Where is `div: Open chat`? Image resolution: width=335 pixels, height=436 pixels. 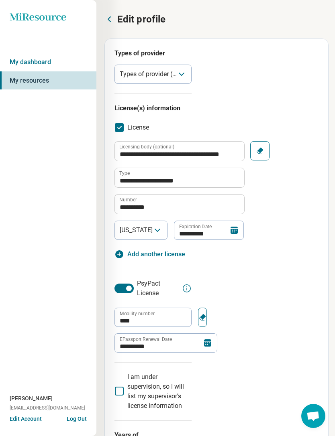
div: Open chat is located at coordinates (313, 416).